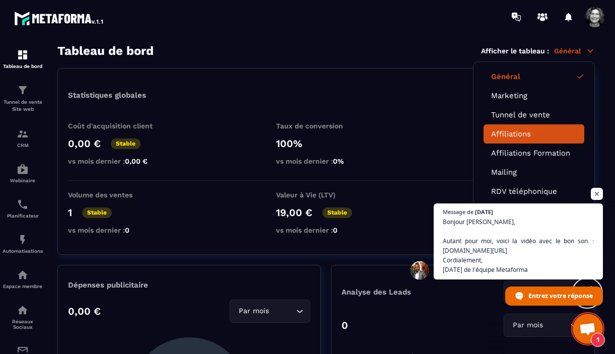 The image size is (615, 354). What do you see at coordinates (23, 66) in the screenshot?
I see `p: Tableau de bord` at bounding box center [23, 66].